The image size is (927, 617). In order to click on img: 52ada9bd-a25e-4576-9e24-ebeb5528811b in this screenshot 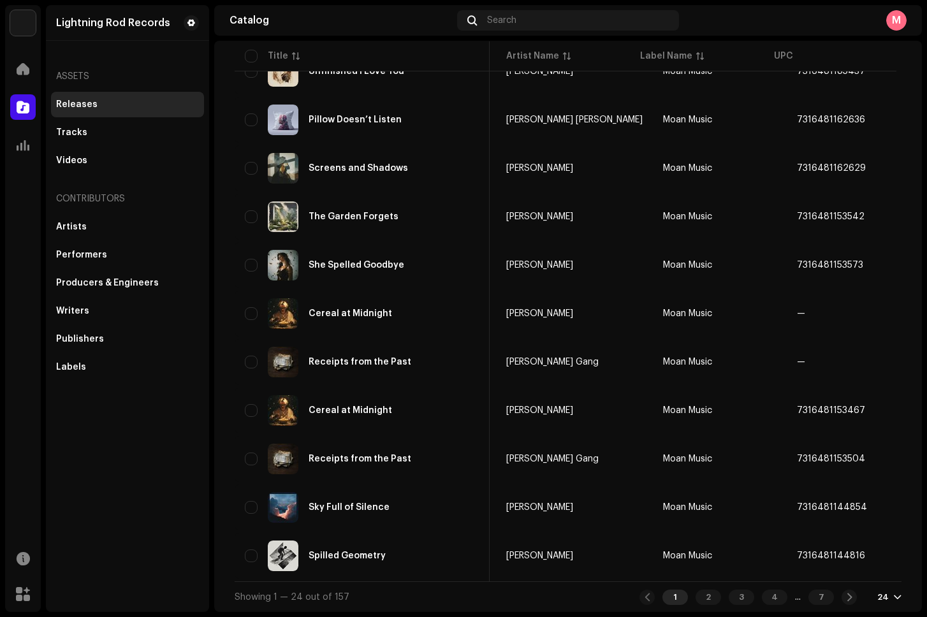, I will do `click(283, 459)`.